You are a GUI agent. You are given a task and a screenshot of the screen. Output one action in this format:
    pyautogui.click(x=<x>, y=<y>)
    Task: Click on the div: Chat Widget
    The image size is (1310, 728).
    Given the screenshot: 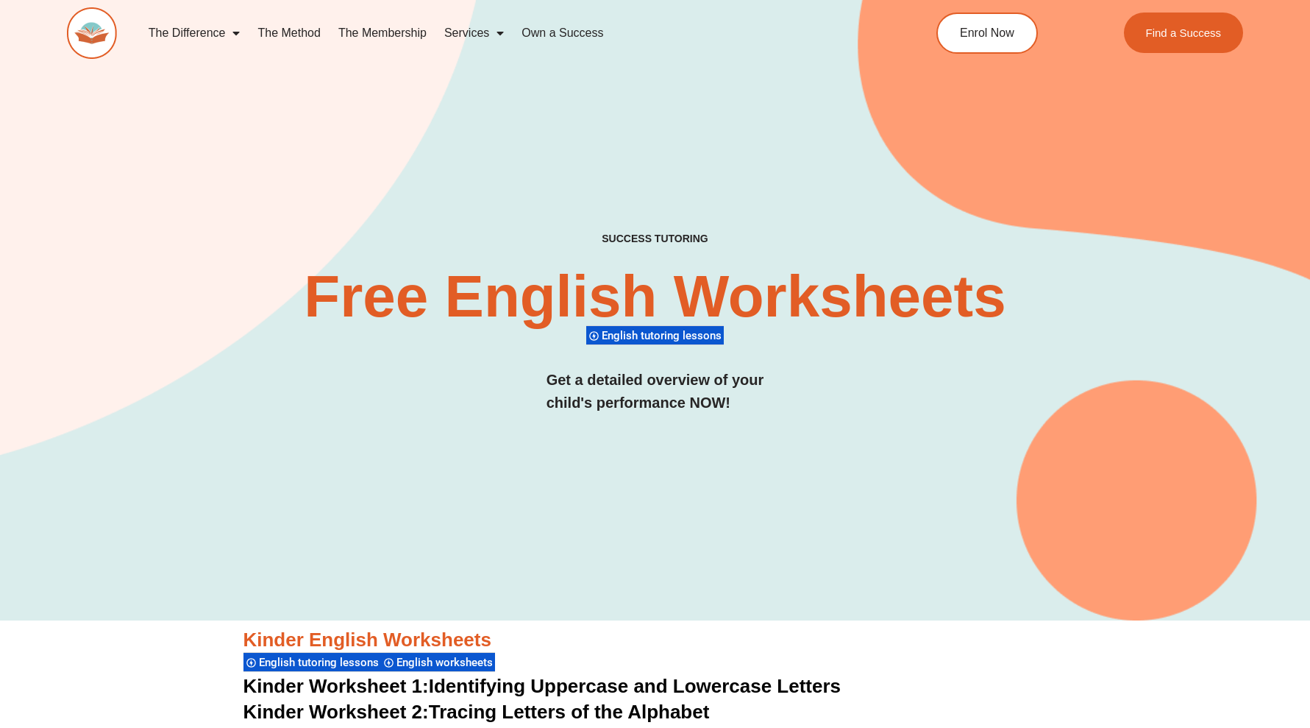 What is the action you would take?
    pyautogui.click(x=1273, y=692)
    